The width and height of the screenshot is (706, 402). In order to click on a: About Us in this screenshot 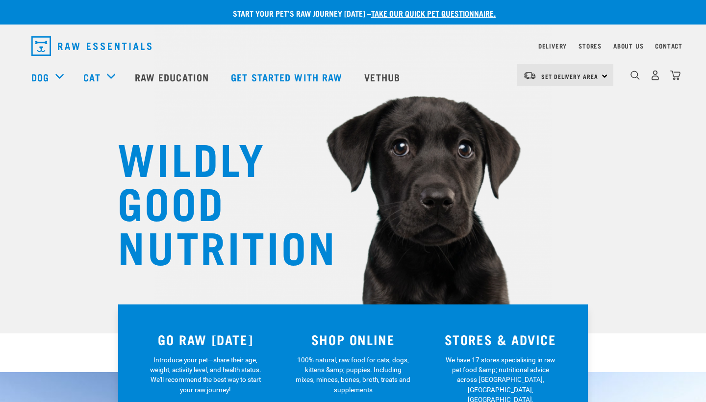, I will do `click(628, 46)`.